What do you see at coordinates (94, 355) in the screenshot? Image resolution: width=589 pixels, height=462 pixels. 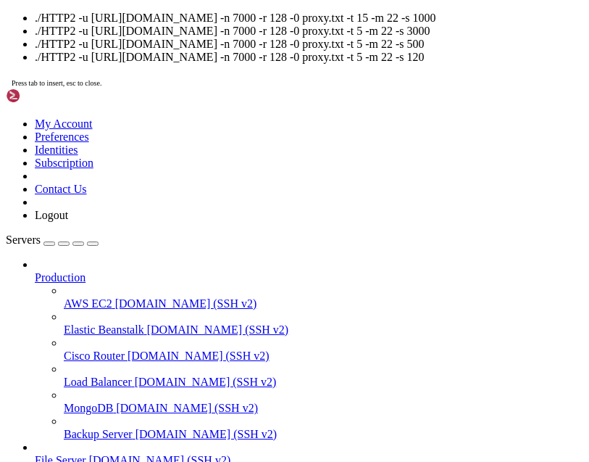 I see `span: Cisco Router` at bounding box center [94, 355].